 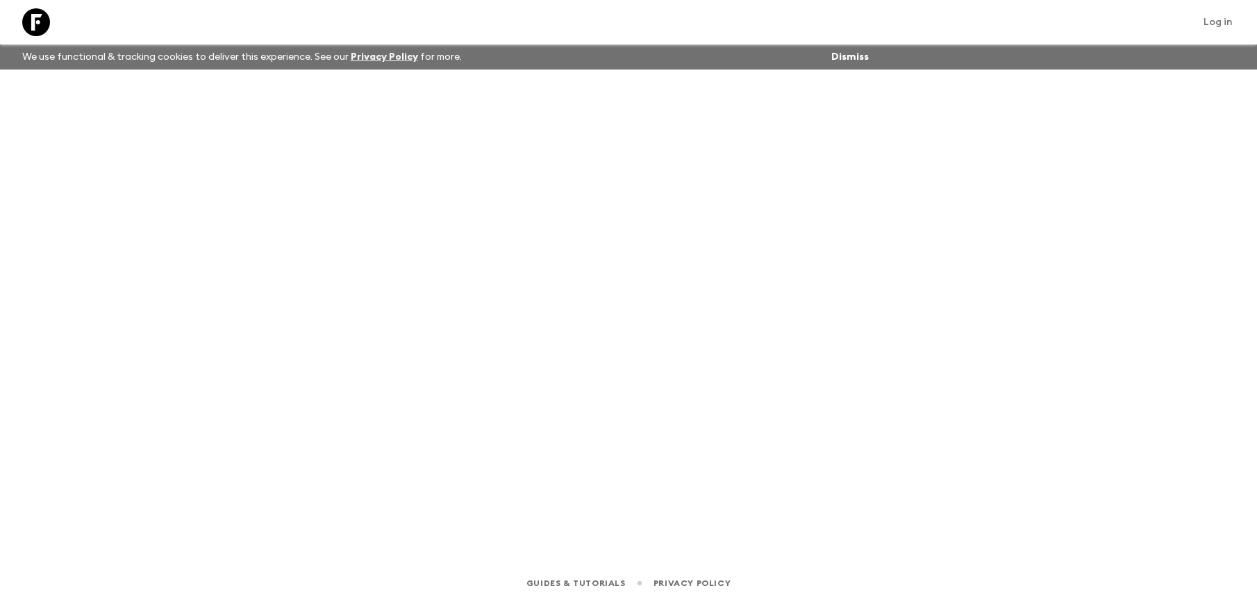 I want to click on a: Log in, so click(x=1218, y=22).